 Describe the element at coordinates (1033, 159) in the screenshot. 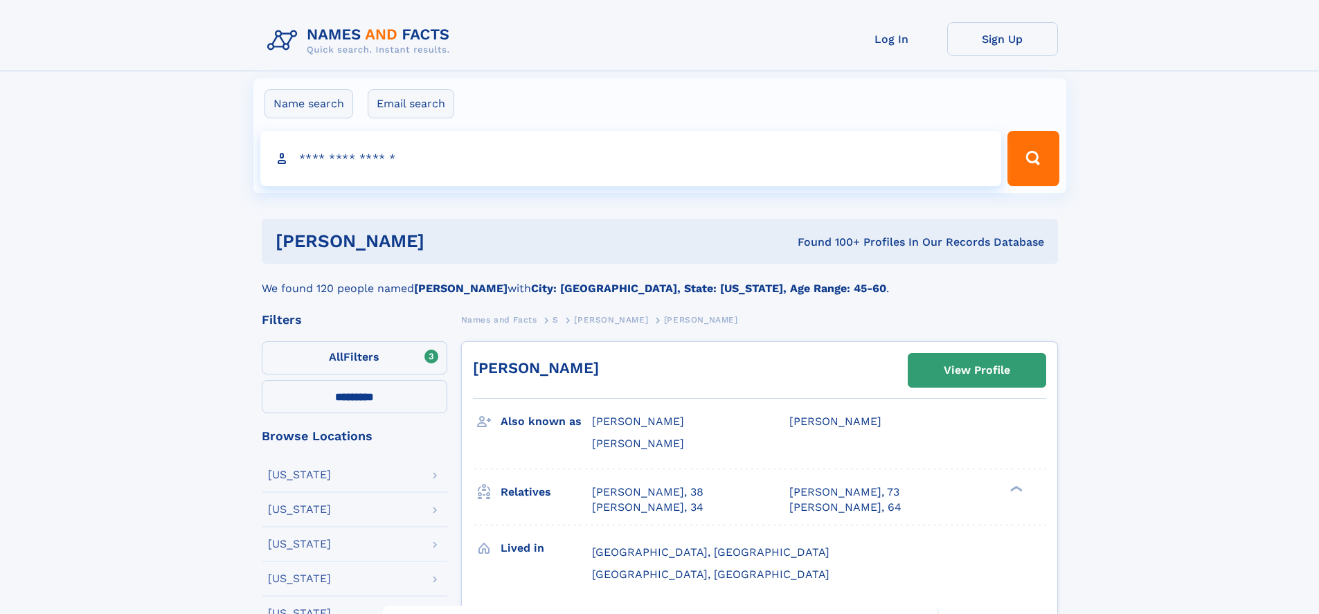

I see `button: Search Button` at that location.